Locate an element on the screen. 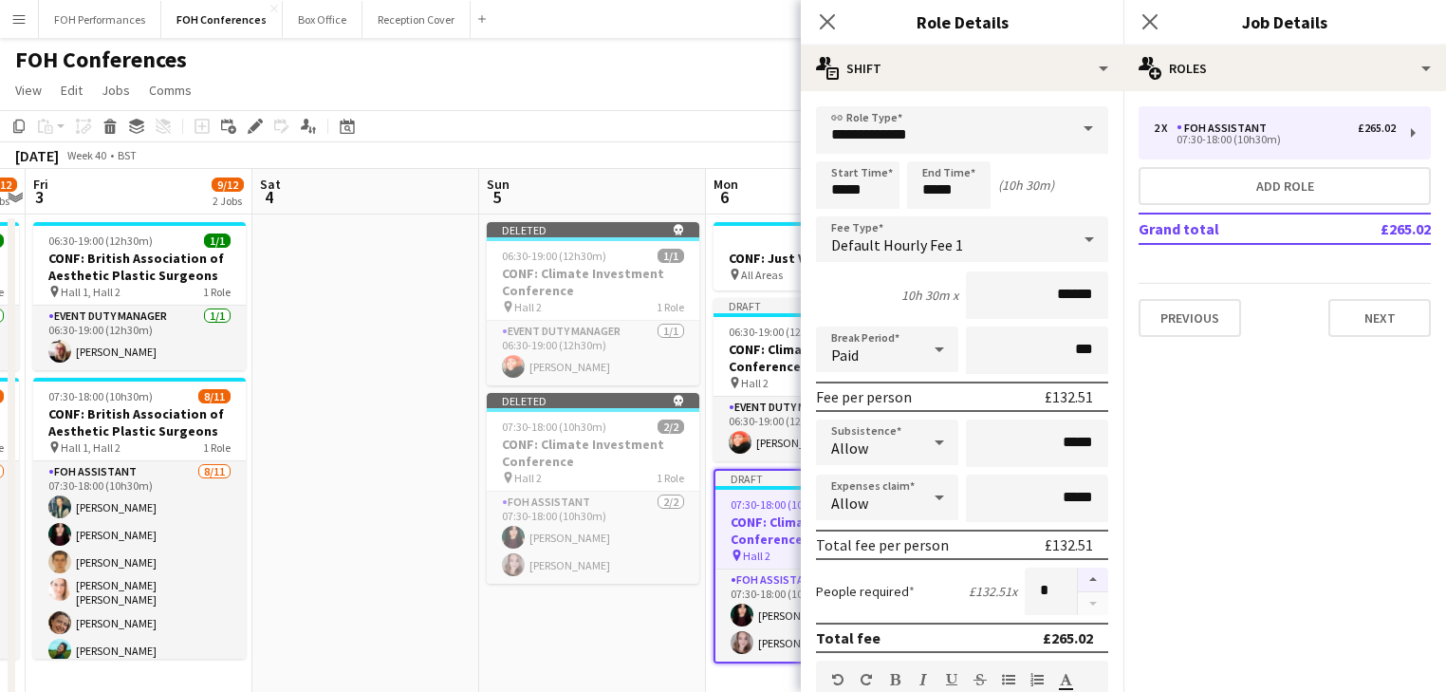 Image resolution: width=1446 pixels, height=692 pixels. div: 06:30-19:00 (12h30m)1/1CONF: British Association of Aesthetic Plastic Surgeons Hall 1, Hall 21 Ro... is located at coordinates (139, 296).